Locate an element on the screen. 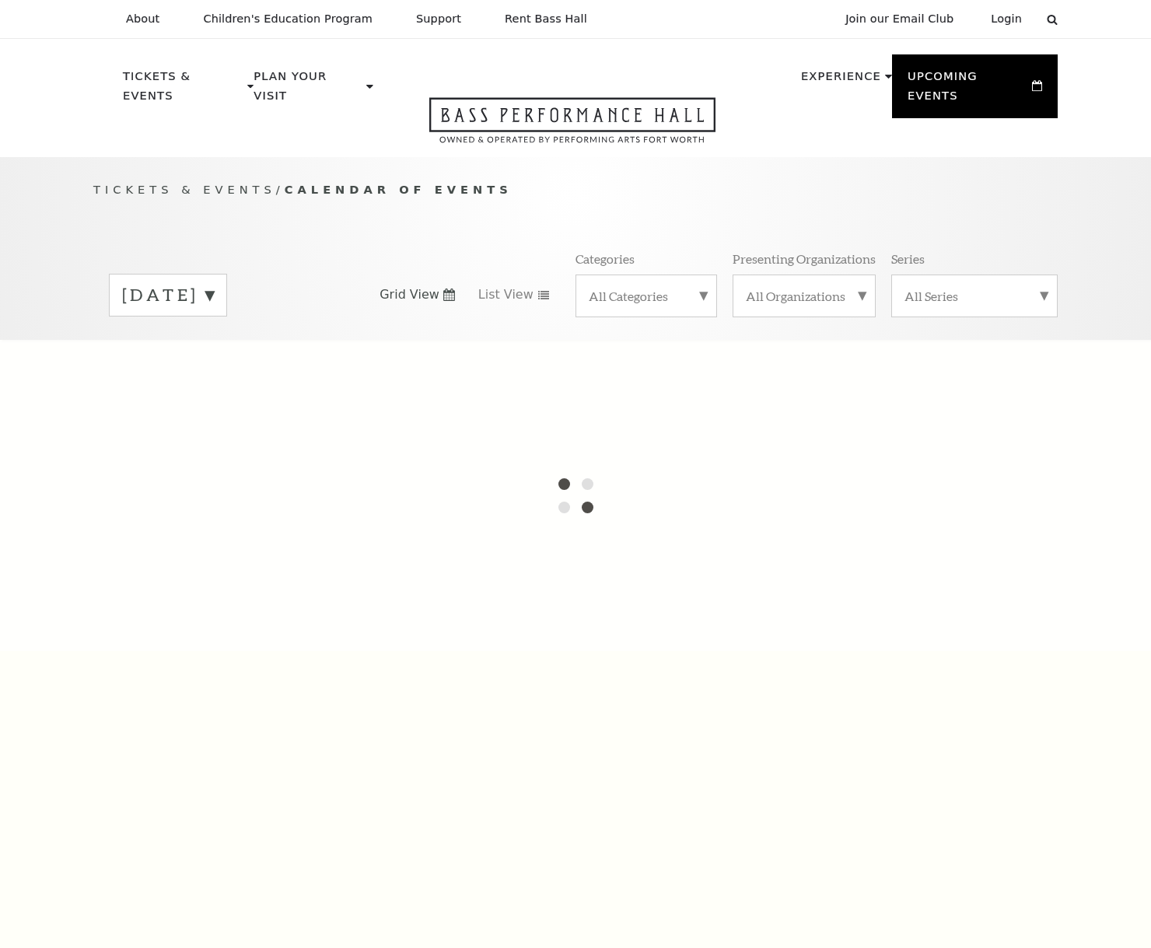 Image resolution: width=1151 pixels, height=948 pixels. span: Grid View is located at coordinates (409, 295).